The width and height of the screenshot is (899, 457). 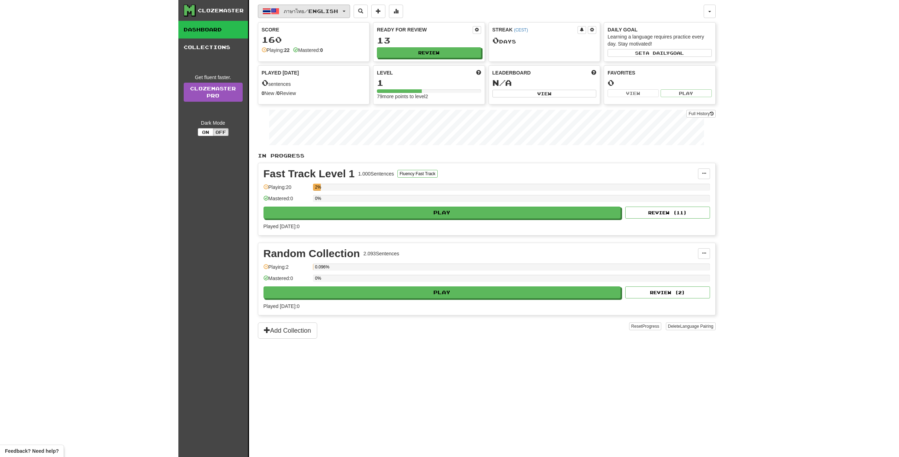 What do you see at coordinates (429, 40) in the screenshot?
I see `div: 13` at bounding box center [429, 40].